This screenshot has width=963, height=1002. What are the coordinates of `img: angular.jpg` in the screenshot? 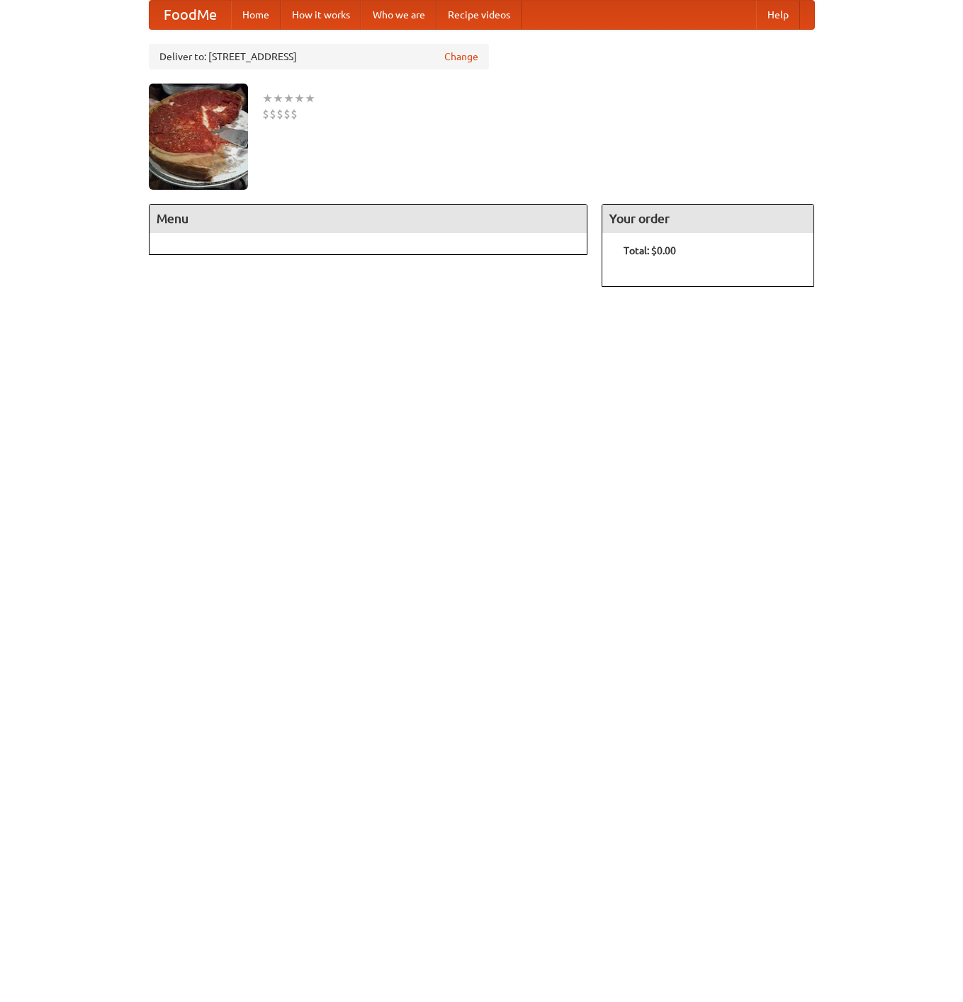 It's located at (198, 137).